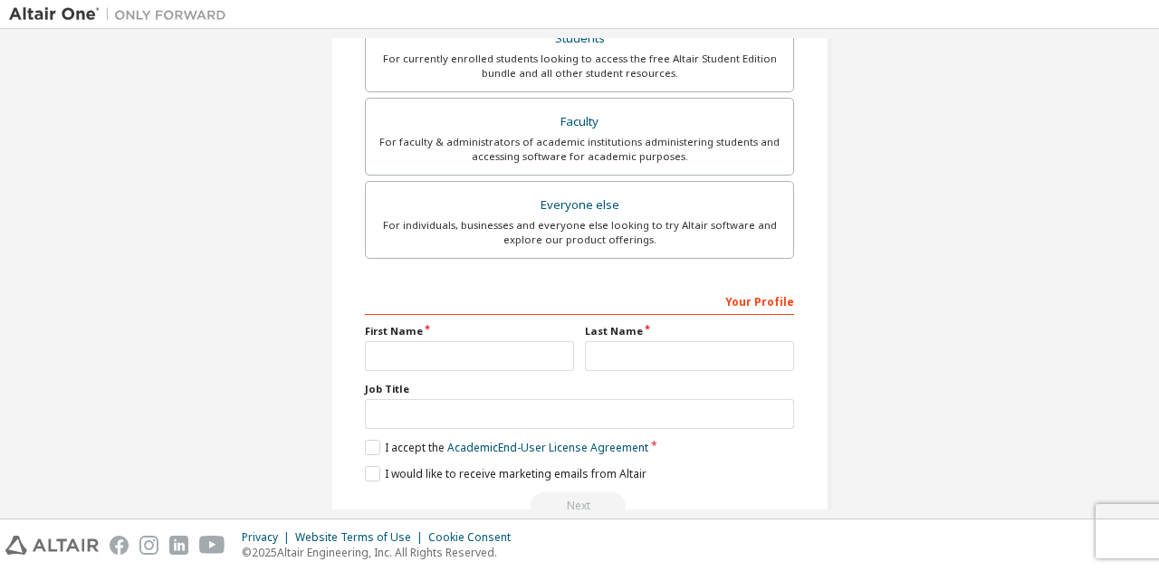 This screenshot has height=571, width=1159. Describe the element at coordinates (148, 545) in the screenshot. I see `img: instagram.svg` at that location.